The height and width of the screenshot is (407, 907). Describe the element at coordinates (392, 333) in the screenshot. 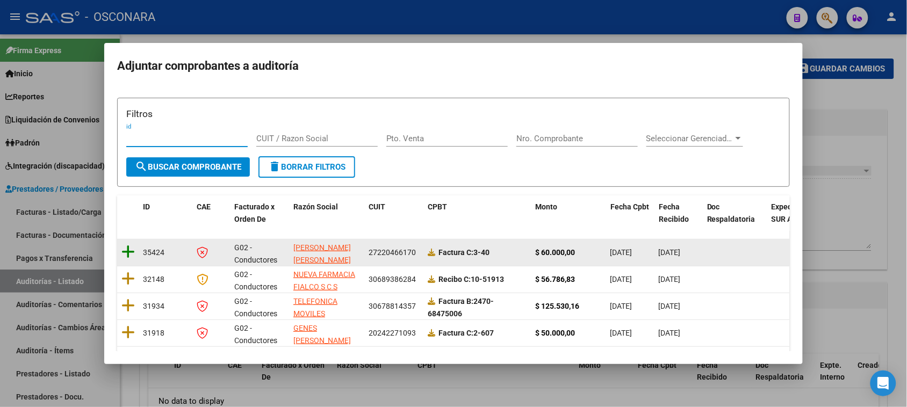

I see `span: 20242271093` at that location.